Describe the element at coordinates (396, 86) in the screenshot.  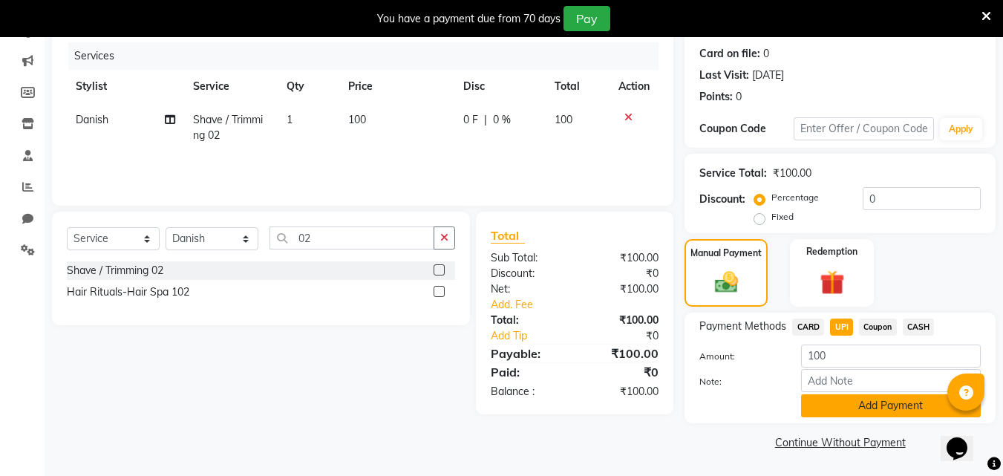
I see `th: Price` at that location.